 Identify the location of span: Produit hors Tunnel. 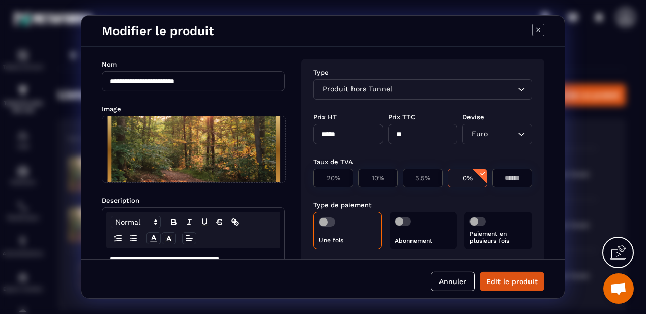
(357, 89).